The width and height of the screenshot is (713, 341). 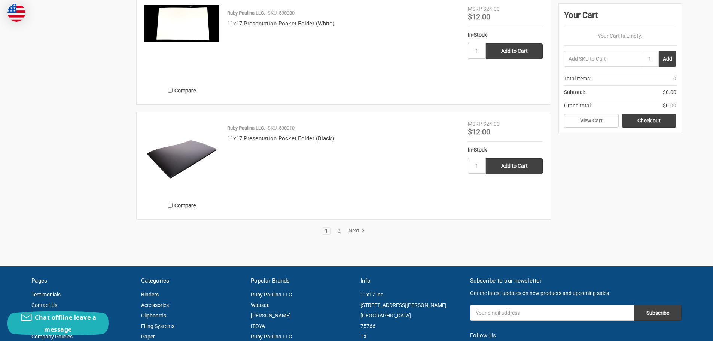 I want to click on span: Total Items:, so click(x=577, y=79).